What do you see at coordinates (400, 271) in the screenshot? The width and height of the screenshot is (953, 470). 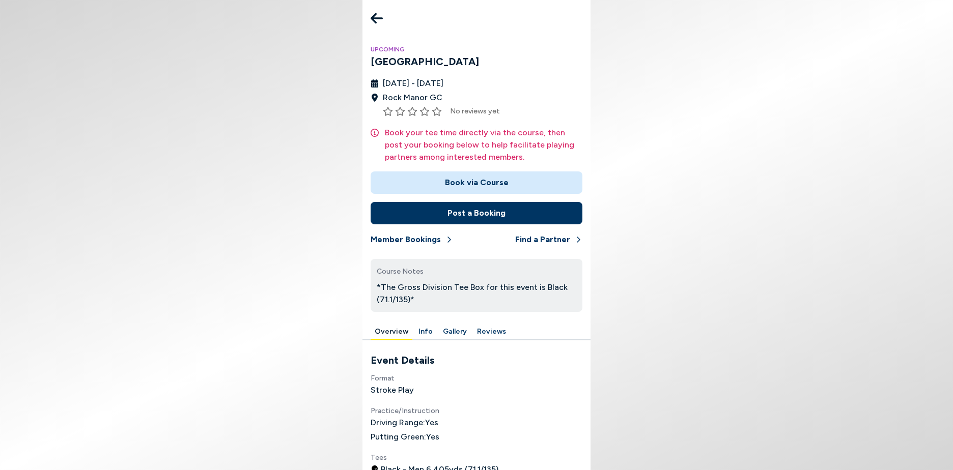 I see `span: Course Notes` at bounding box center [400, 271].